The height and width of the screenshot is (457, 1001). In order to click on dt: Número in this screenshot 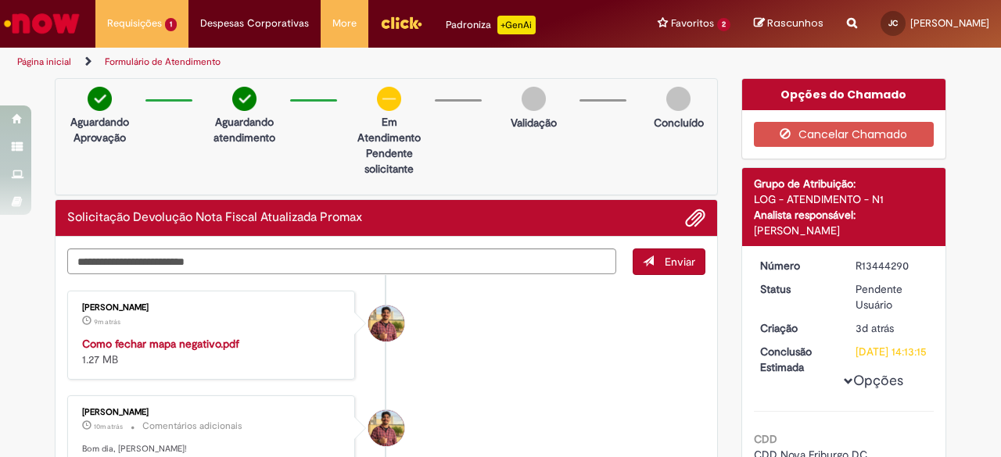, I will do `click(796, 266)`.